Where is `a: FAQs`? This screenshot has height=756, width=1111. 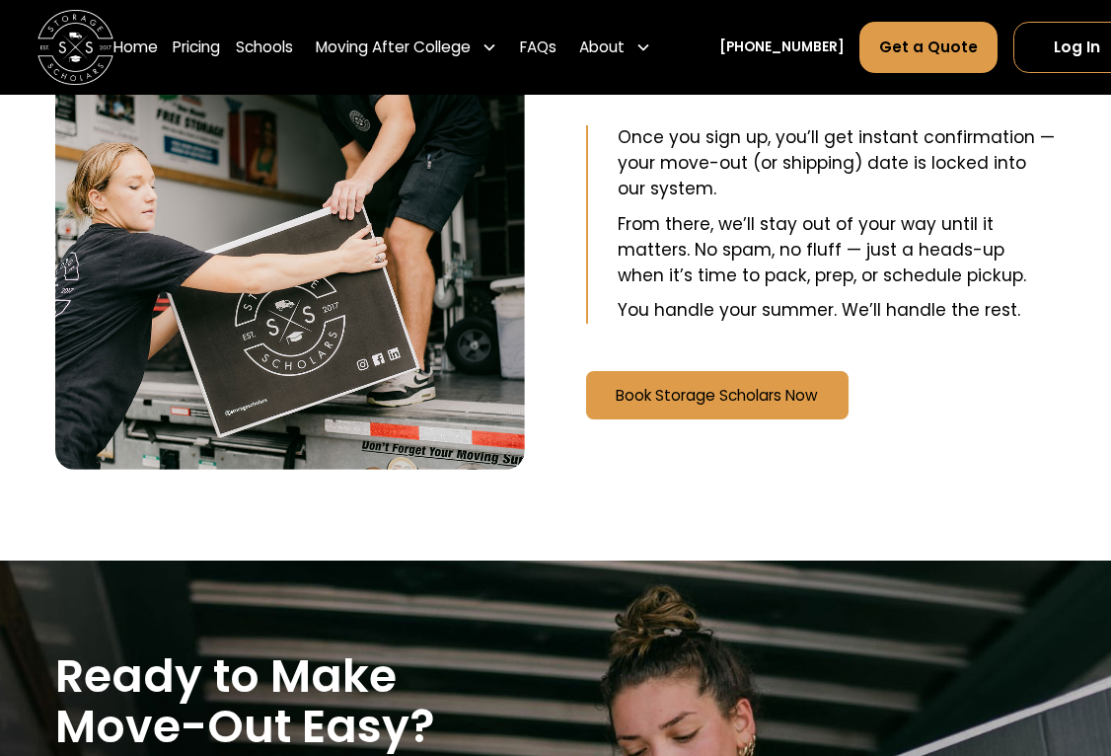
a: FAQs is located at coordinates (538, 47).